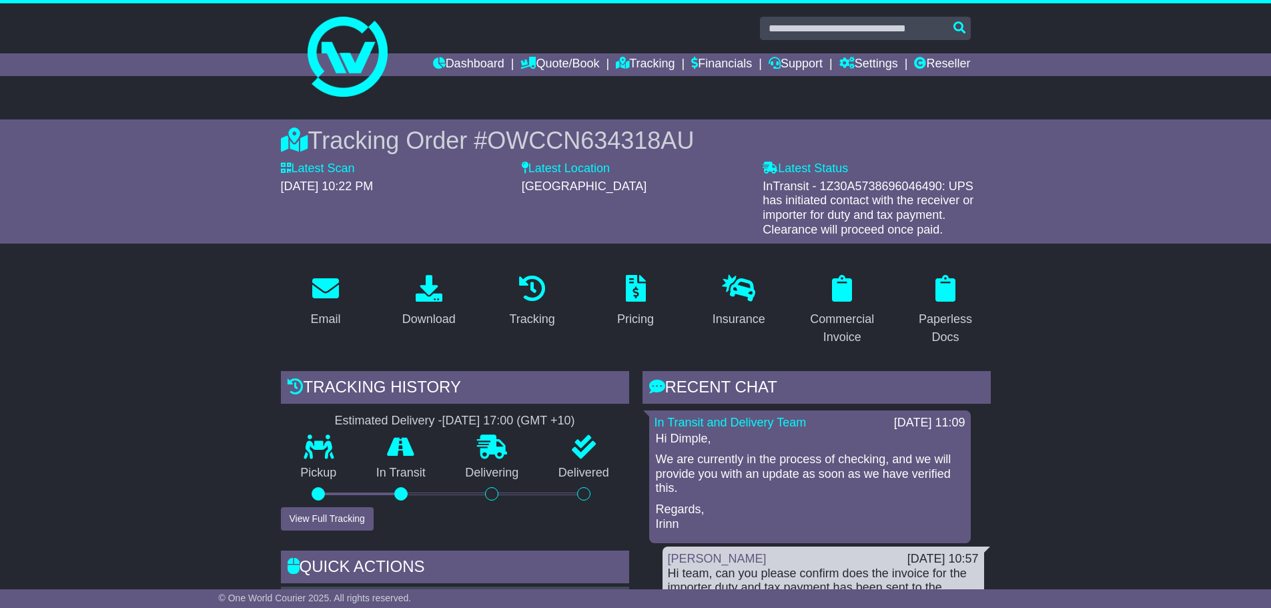 This screenshot has width=1271, height=608. What do you see at coordinates (429, 301) in the screenshot?
I see `a: Download` at bounding box center [429, 301].